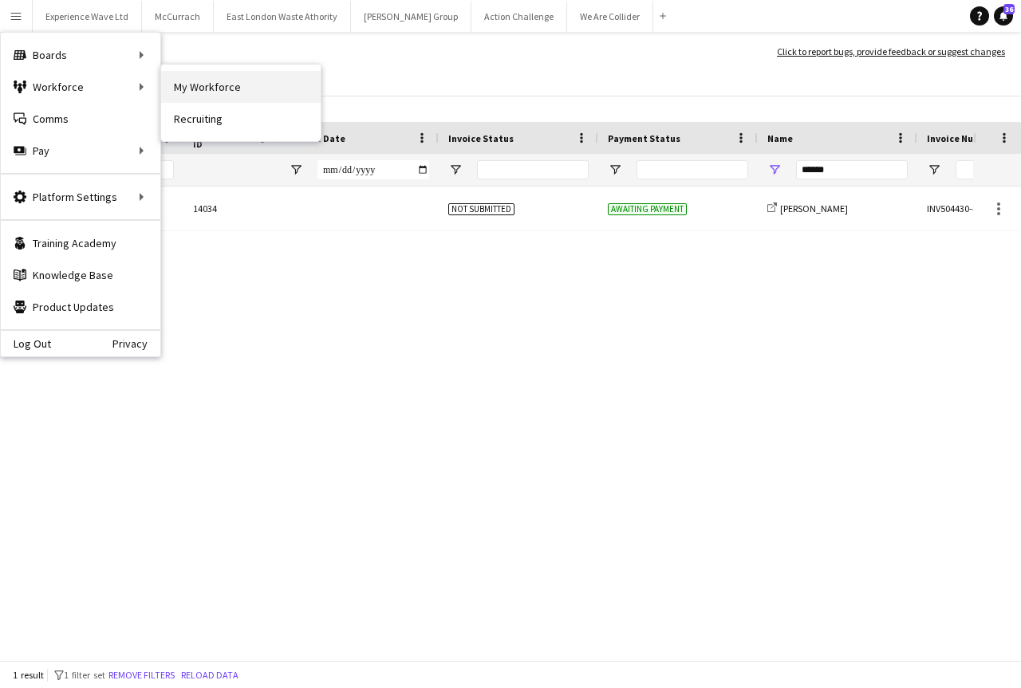  I want to click on a: Training Academy, so click(81, 243).